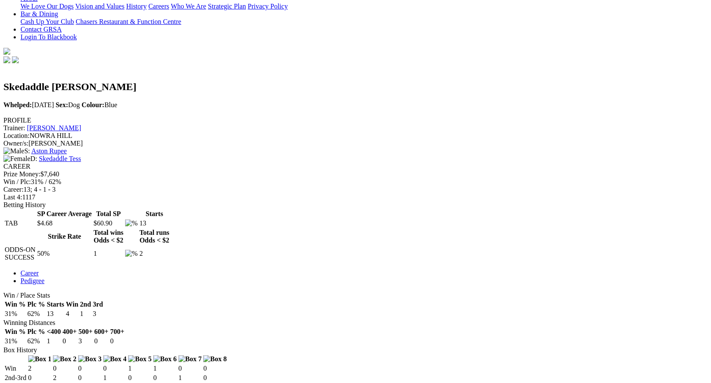  What do you see at coordinates (29, 273) in the screenshot?
I see `a: Career` at bounding box center [29, 273].